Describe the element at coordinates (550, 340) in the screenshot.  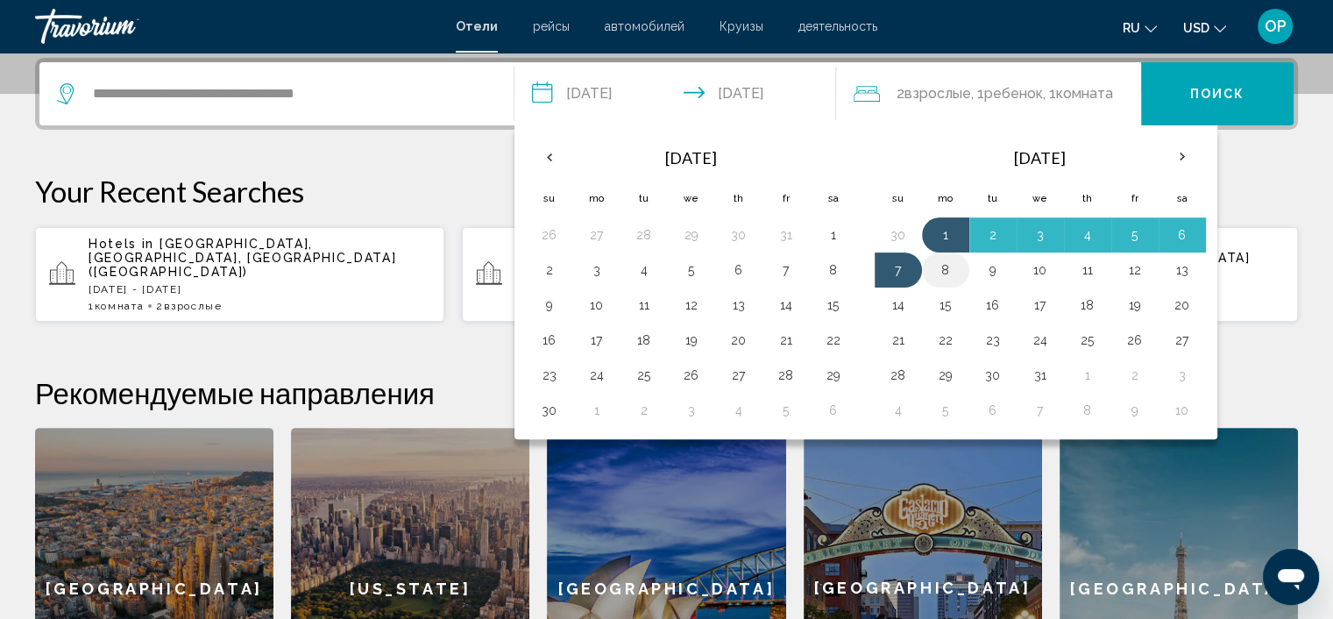
I see `button: Day 16` at that location.